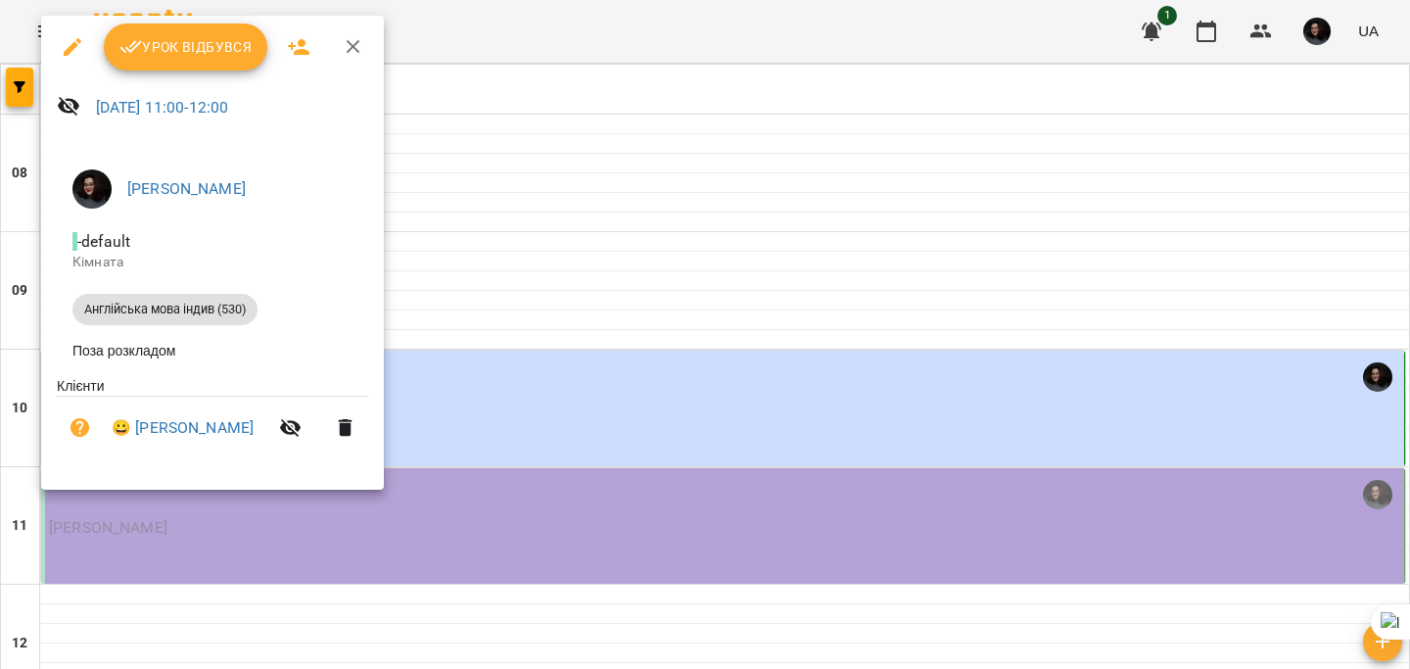 The height and width of the screenshot is (669, 1410). What do you see at coordinates (103, 241) in the screenshot?
I see `span: - default` at bounding box center [103, 241].